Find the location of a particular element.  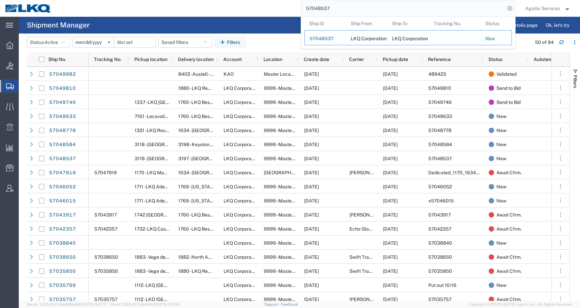

span: Nashville is located at coordinates (288, 173).